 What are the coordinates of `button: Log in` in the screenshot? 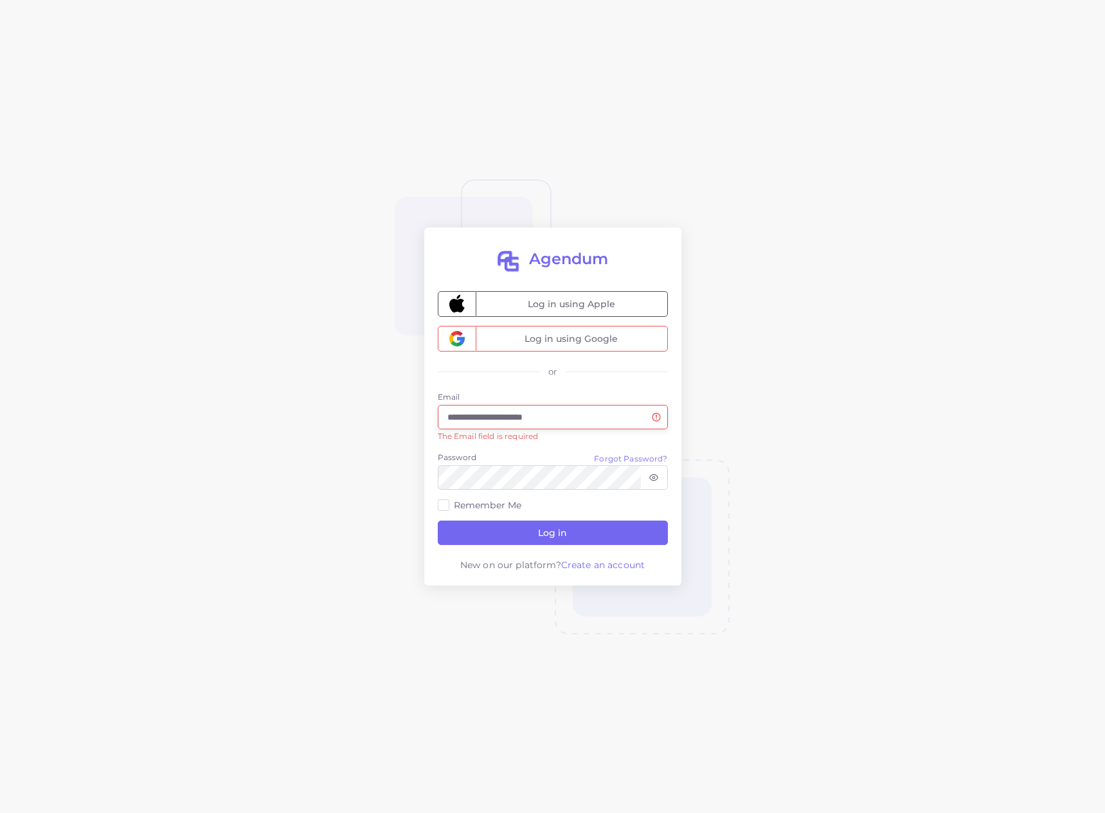 It's located at (553, 533).